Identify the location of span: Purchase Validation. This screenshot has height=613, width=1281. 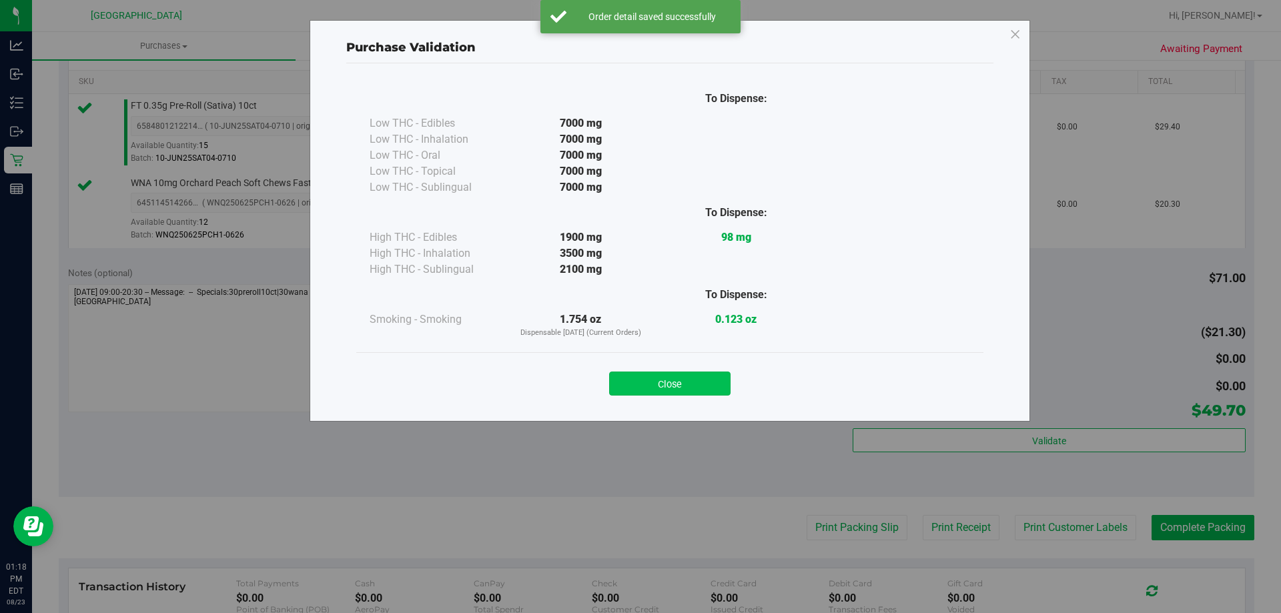
(411, 47).